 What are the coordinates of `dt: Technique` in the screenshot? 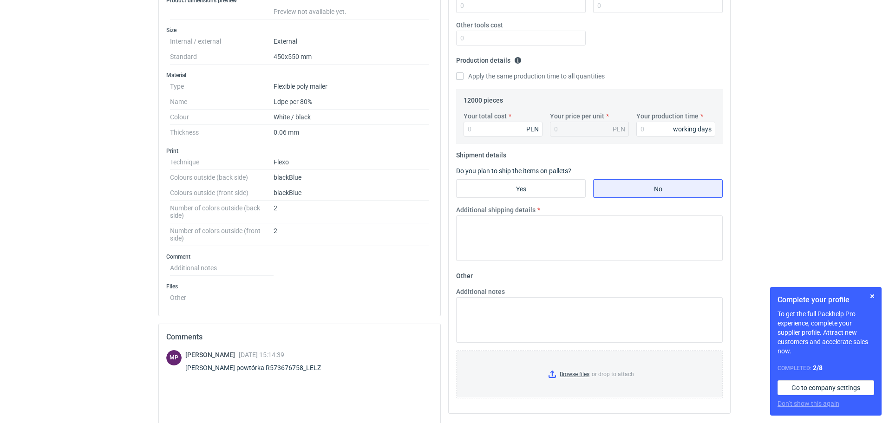 It's located at (222, 162).